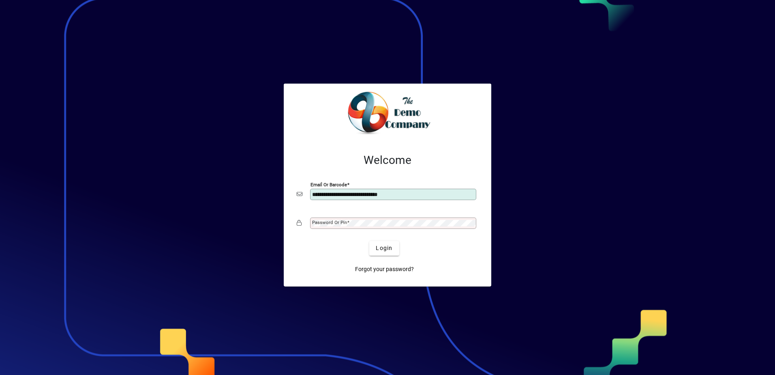 This screenshot has width=775, height=375. I want to click on button: Login, so click(384, 248).